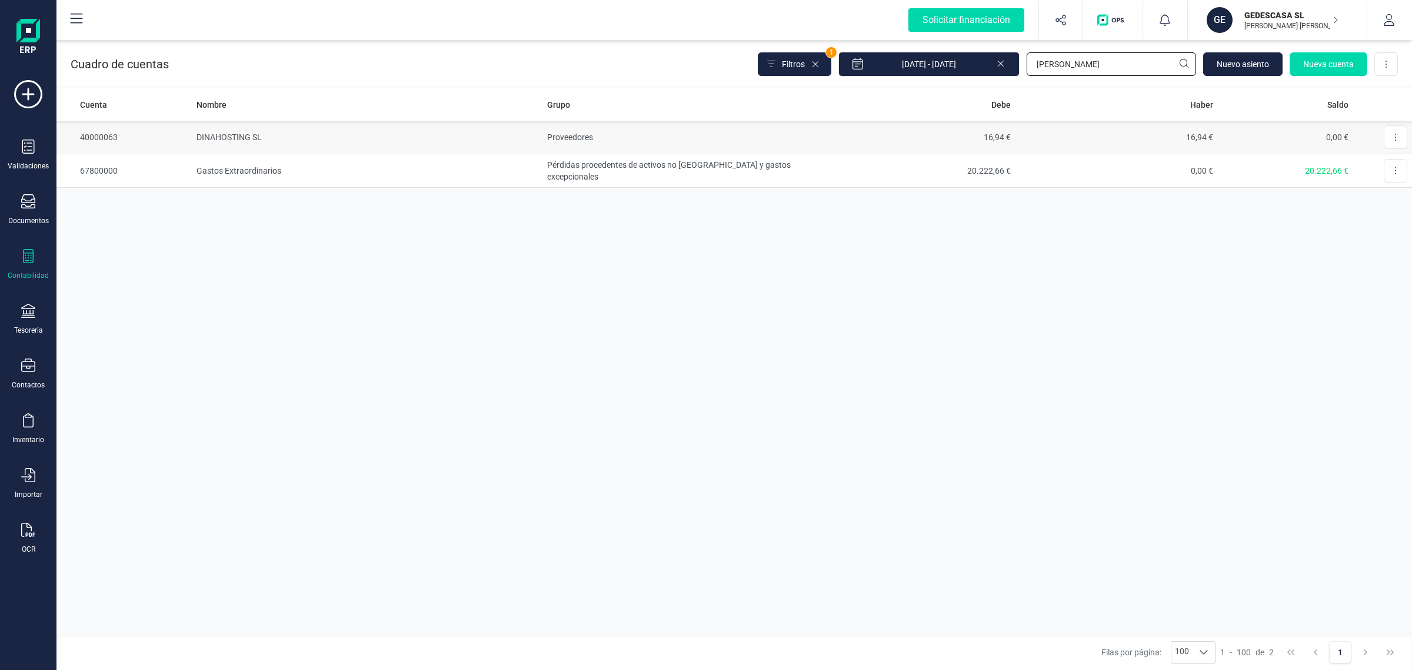 The image size is (1412, 670). What do you see at coordinates (28, 385) in the screenshot?
I see `div: Contactos` at bounding box center [28, 385].